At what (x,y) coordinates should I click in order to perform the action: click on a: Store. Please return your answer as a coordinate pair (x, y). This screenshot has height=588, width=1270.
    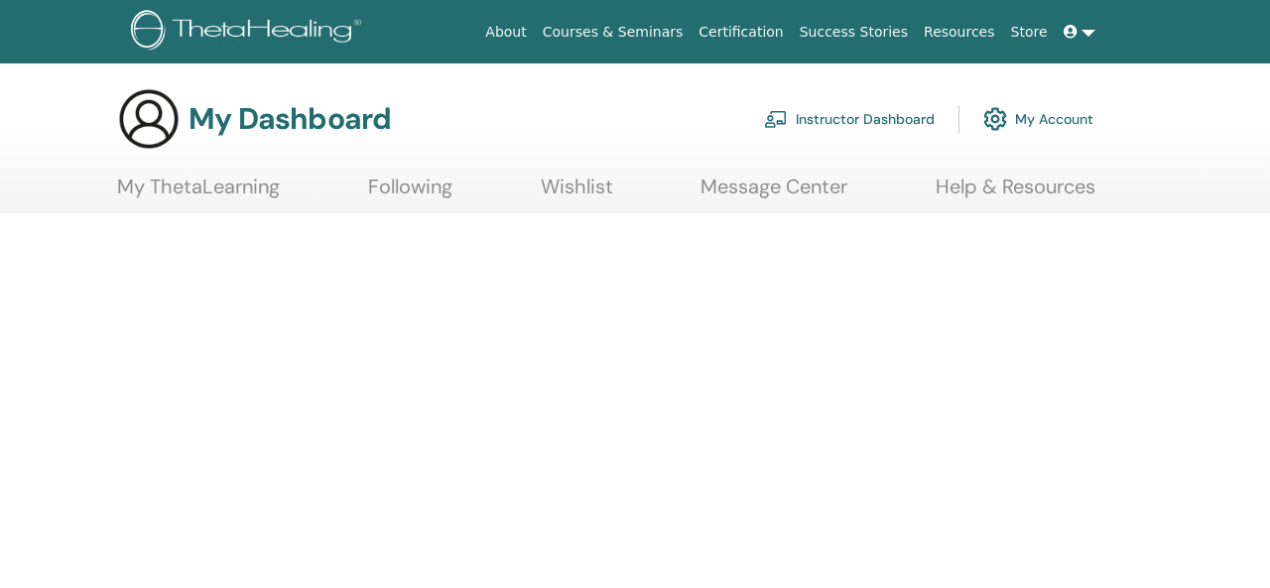
    Looking at the image, I should click on (1029, 32).